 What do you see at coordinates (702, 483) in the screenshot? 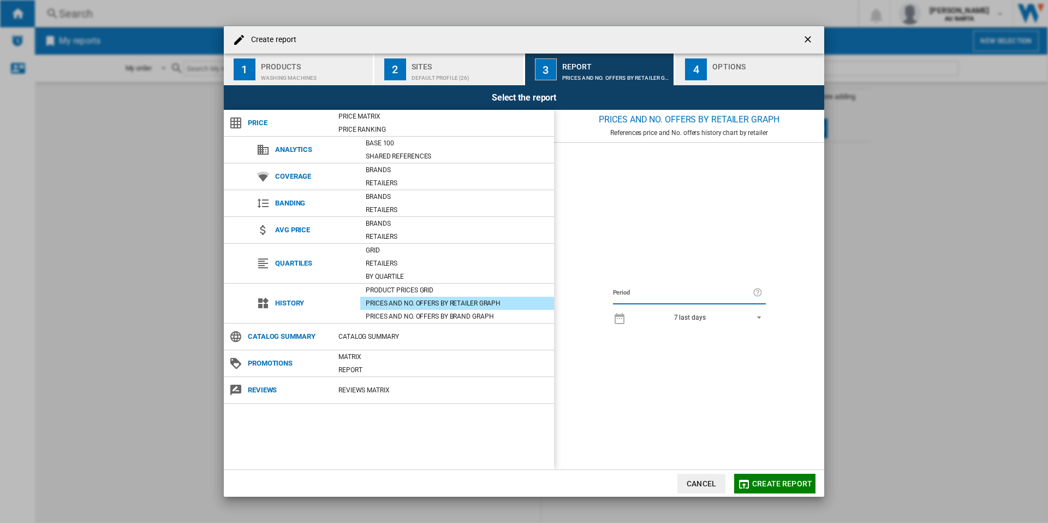
I see `button: Cancel` at bounding box center [702, 483].